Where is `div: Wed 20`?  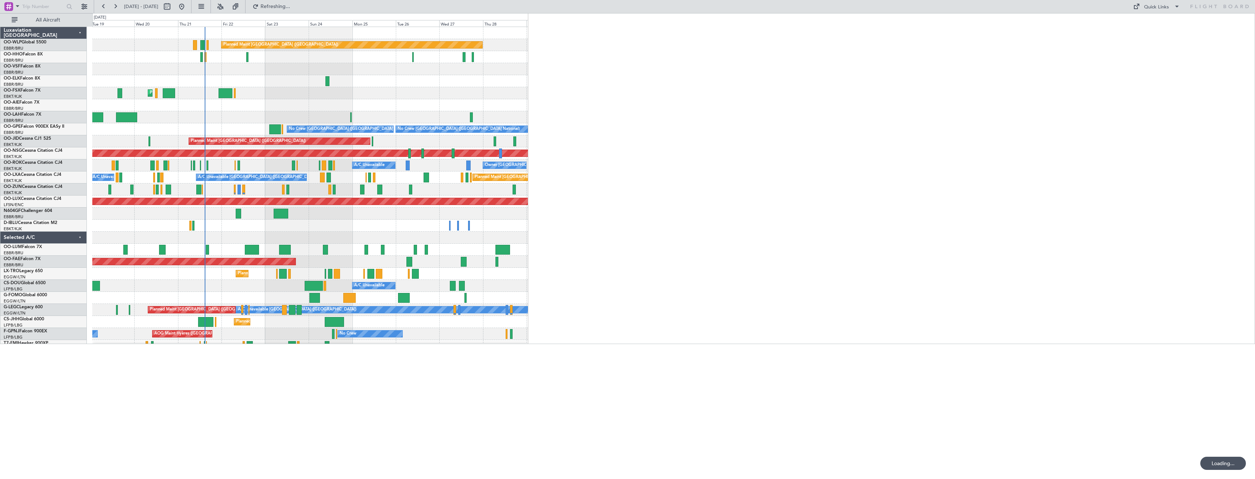
div: Wed 20 is located at coordinates (156, 23).